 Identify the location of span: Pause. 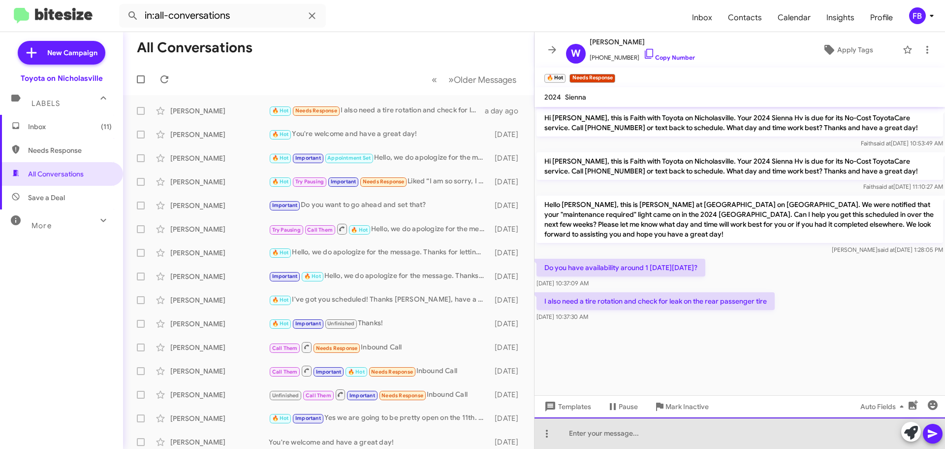
(628, 406).